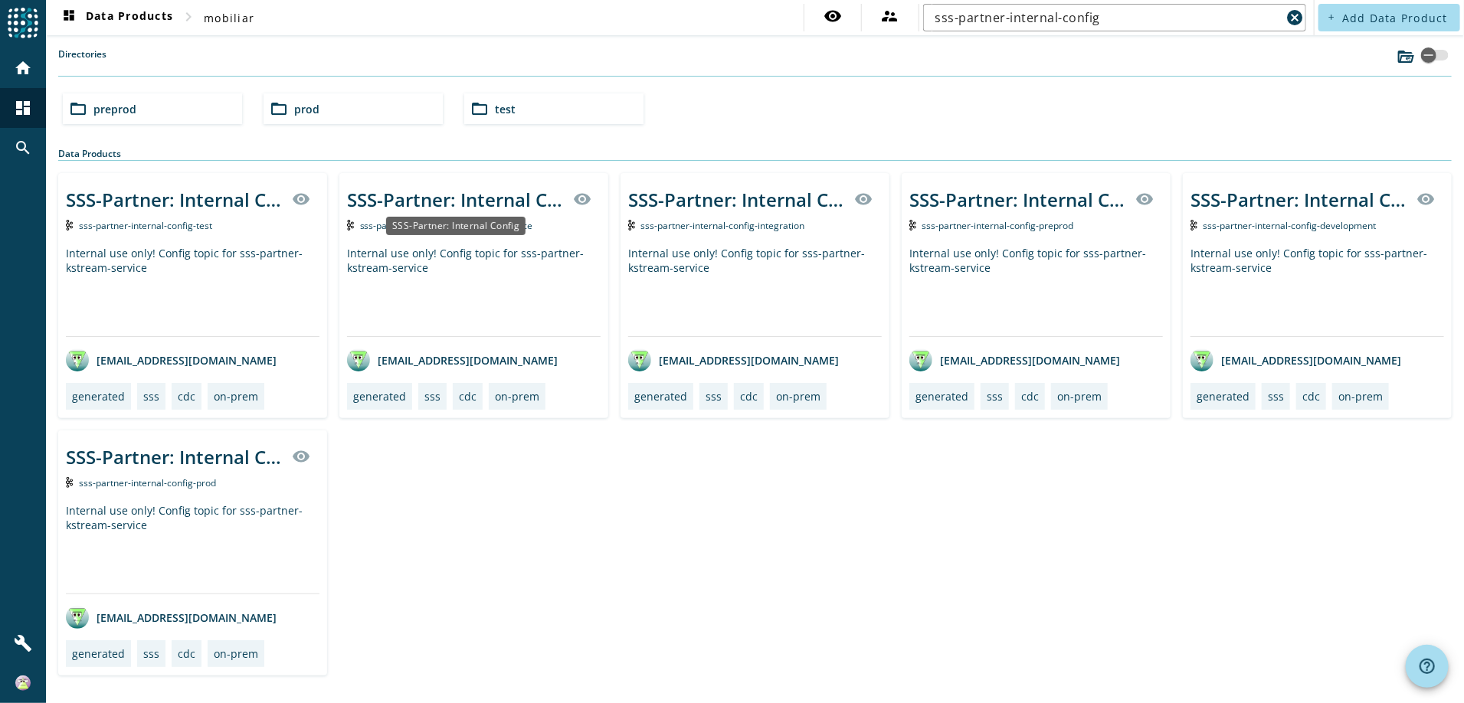  Describe the element at coordinates (23, 23) in the screenshot. I see `img: spoud-logo.svg` at that location.